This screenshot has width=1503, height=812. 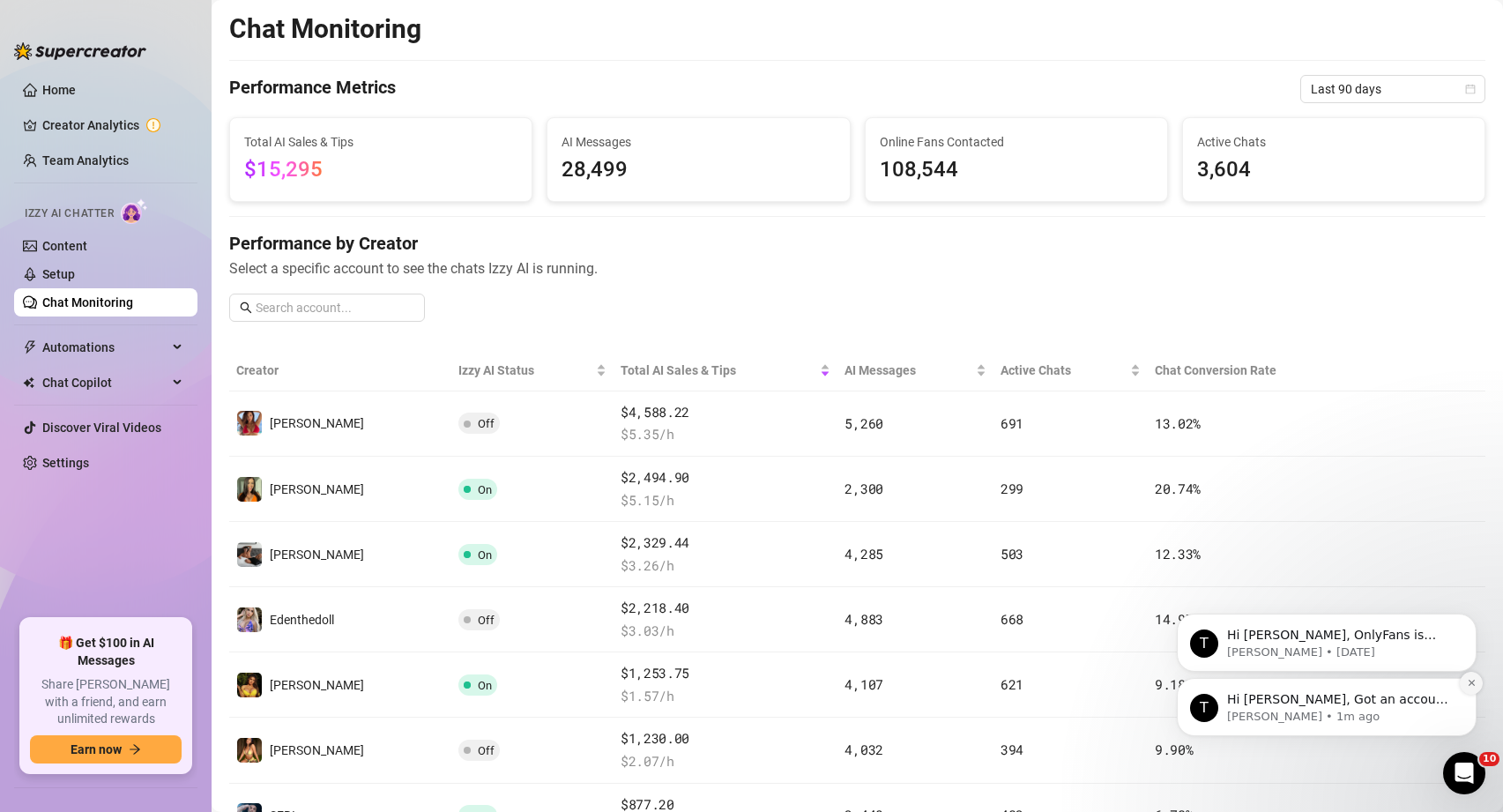 I want to click on input: Search account..., so click(x=335, y=307).